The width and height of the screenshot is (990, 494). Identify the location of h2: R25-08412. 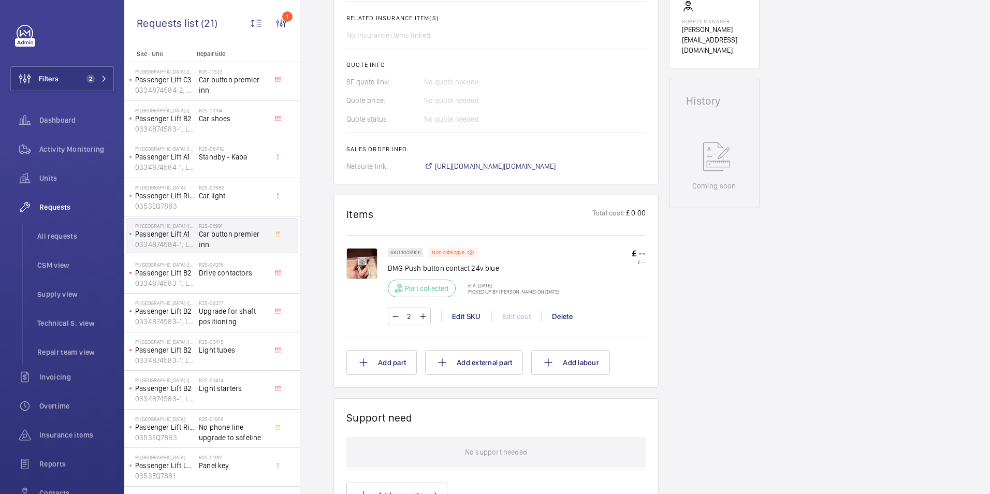
(233, 149).